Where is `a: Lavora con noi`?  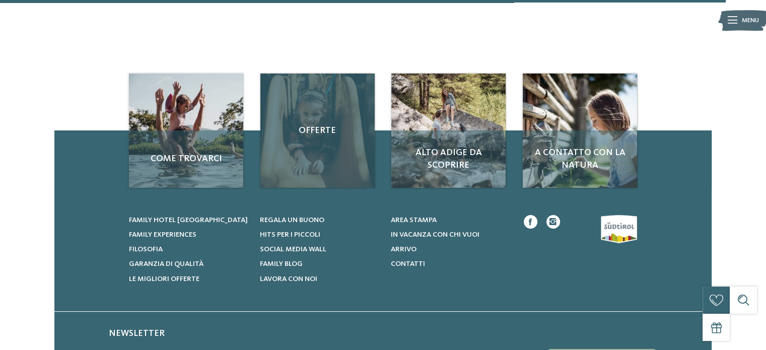
a: Lavora con noi is located at coordinates (319, 279).